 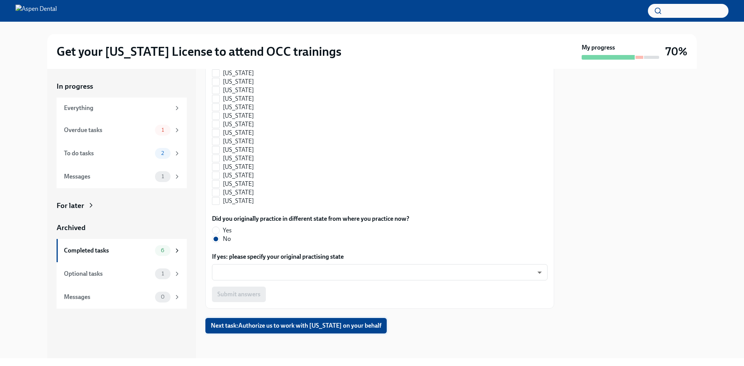 I want to click on span: 2, so click(x=162, y=153).